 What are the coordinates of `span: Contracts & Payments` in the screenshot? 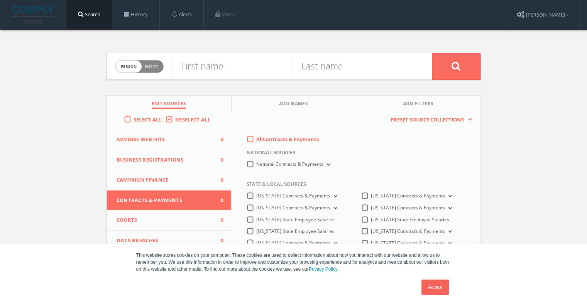 It's located at (164, 201).